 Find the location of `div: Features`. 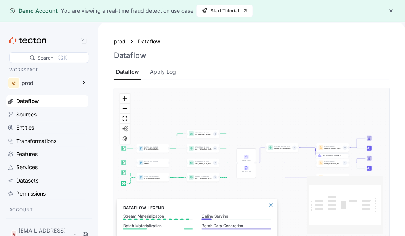

div: Features is located at coordinates (27, 154).